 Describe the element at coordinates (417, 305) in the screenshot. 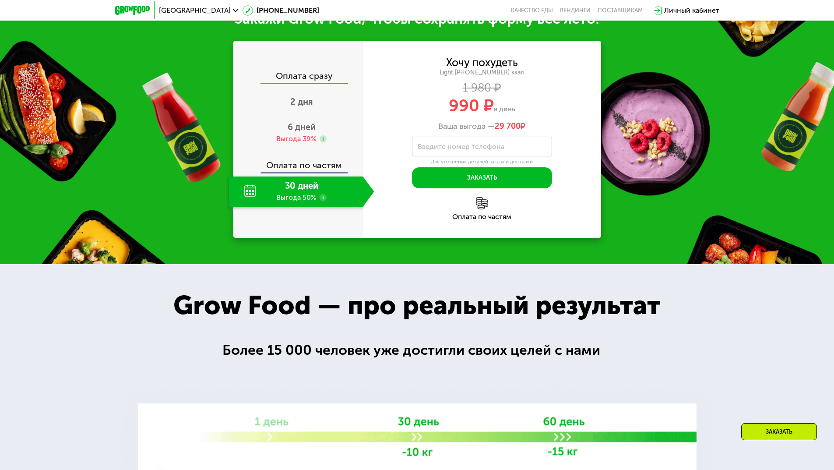

I see `div: Grow Food — про реальный результат` at that location.